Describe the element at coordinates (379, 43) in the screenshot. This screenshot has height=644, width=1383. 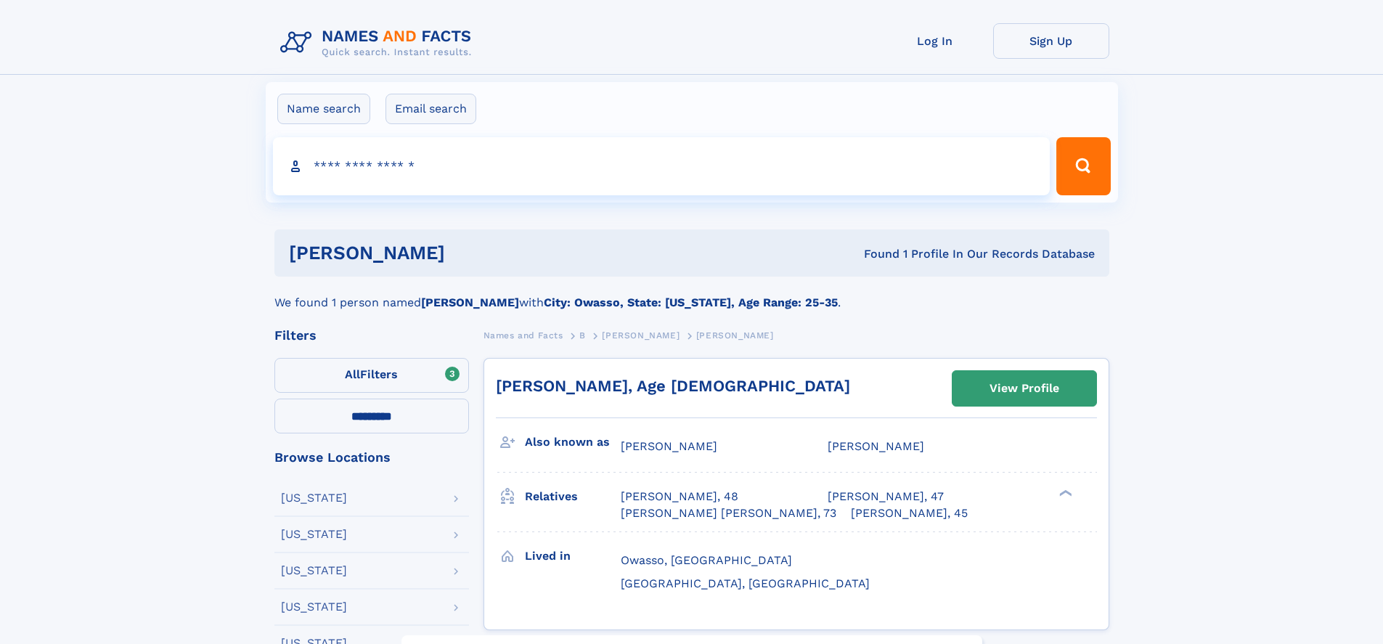
I see `img: Logo Names and Facts` at that location.